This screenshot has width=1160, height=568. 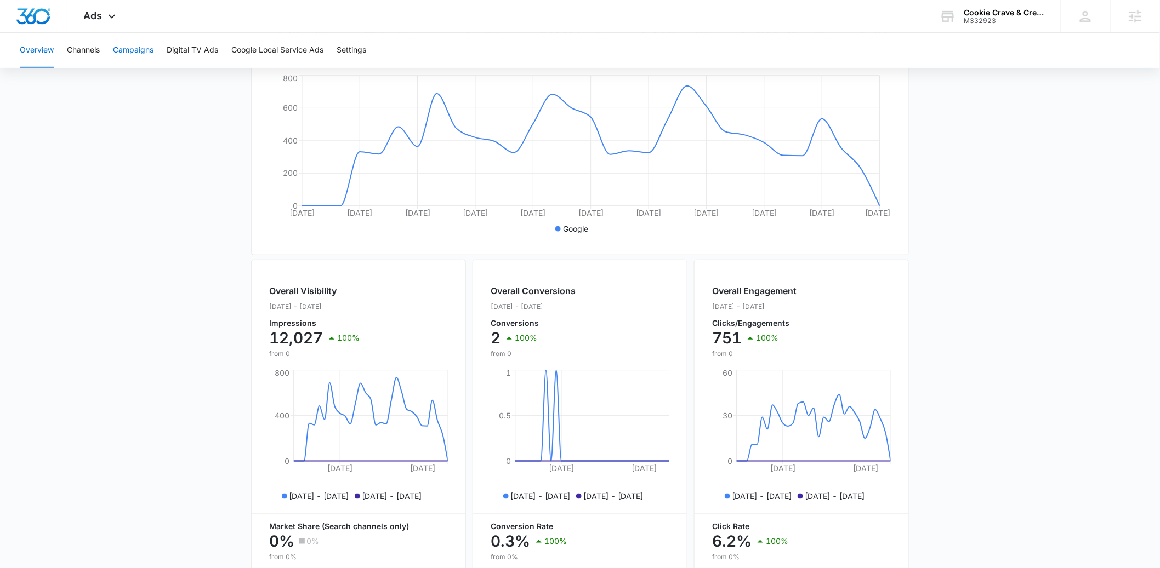 What do you see at coordinates (192, 50) in the screenshot?
I see `button: Digital TV Ads` at bounding box center [192, 50].